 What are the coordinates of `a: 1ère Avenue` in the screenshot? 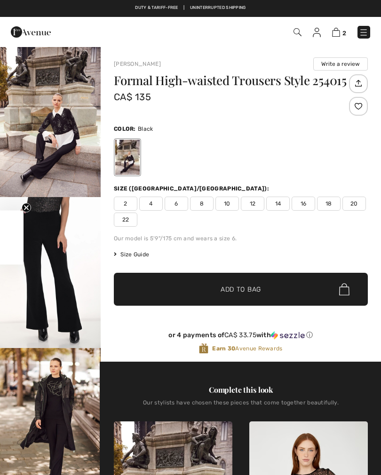 It's located at (31, 31).